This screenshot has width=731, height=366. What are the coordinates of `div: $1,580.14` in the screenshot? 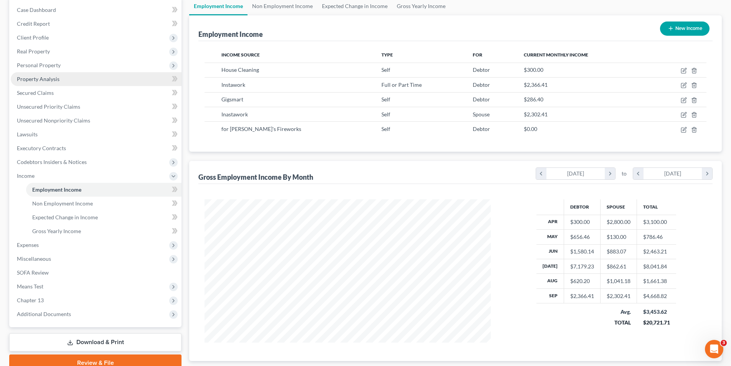 It's located at (582, 251).